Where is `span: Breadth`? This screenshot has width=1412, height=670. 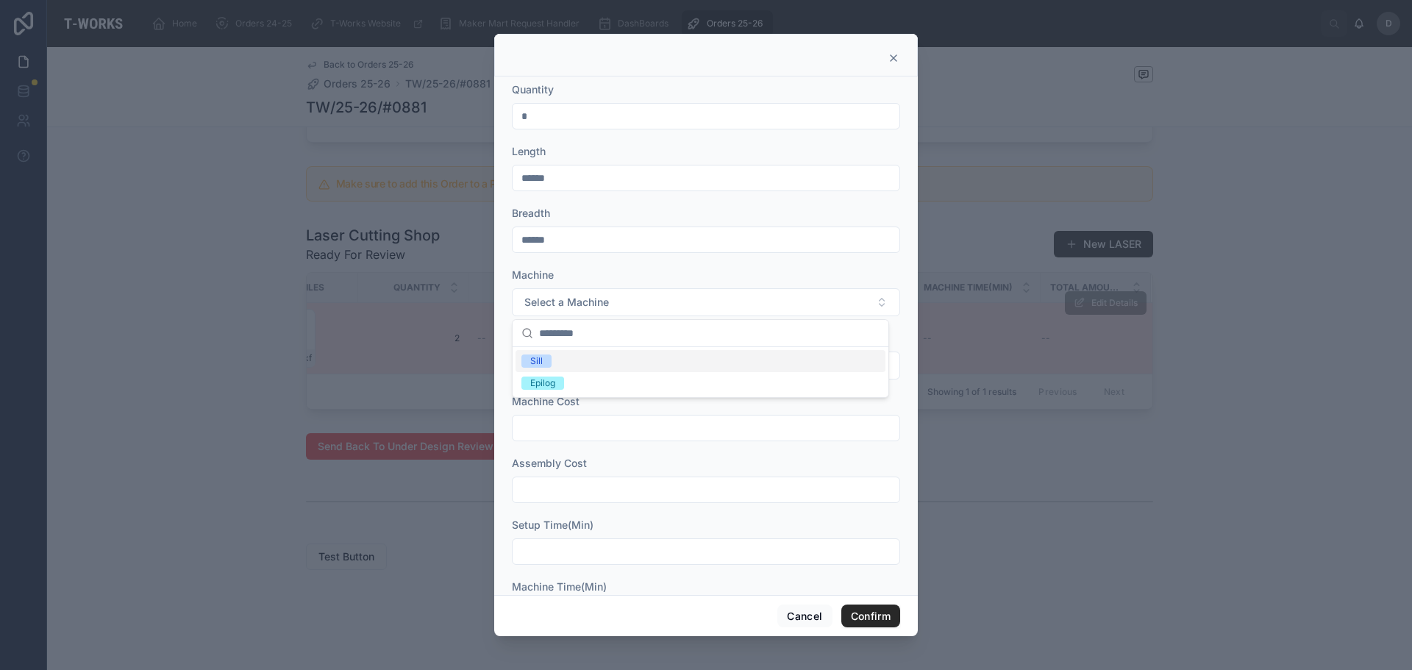 span: Breadth is located at coordinates (531, 213).